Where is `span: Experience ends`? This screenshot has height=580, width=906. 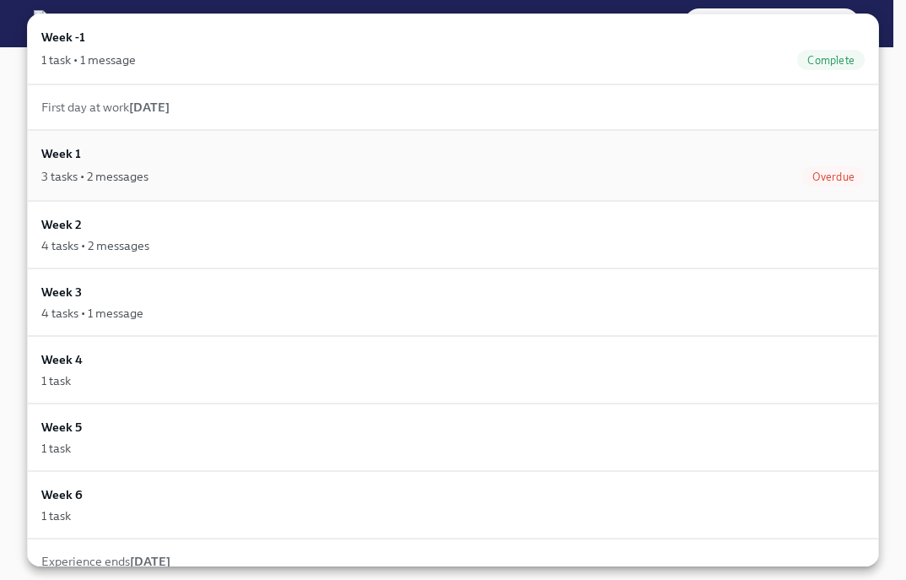
span: Experience ends is located at coordinates (105, 561).